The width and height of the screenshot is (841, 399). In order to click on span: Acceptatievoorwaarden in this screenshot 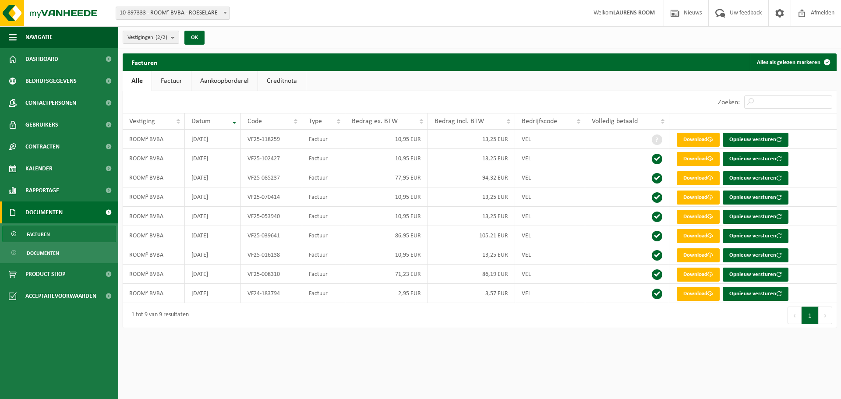, I will do `click(61, 296)`.